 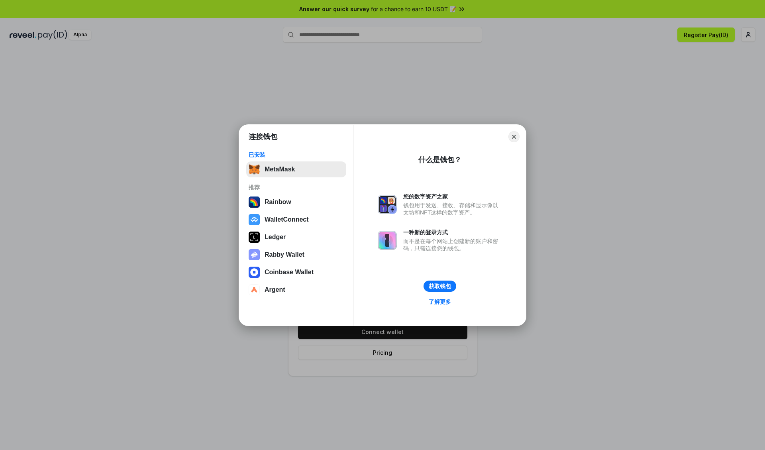 I want to click on div: 推荐, so click(x=296, y=187).